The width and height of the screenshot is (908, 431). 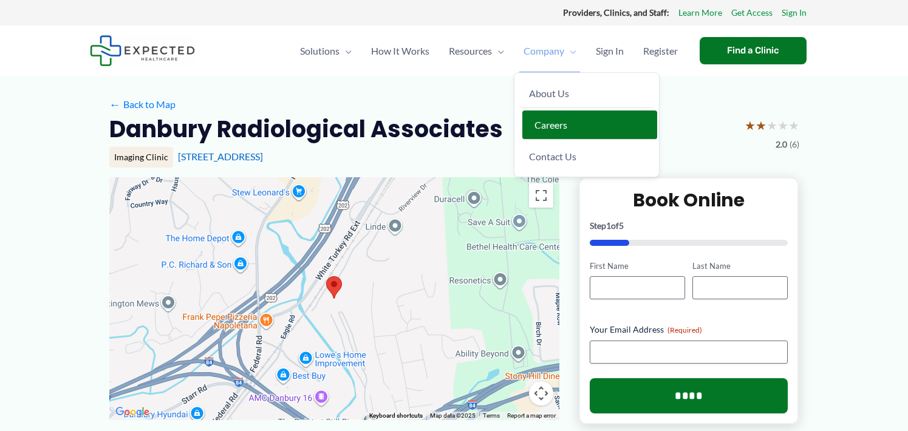 I want to click on a: Careers, so click(x=590, y=125).